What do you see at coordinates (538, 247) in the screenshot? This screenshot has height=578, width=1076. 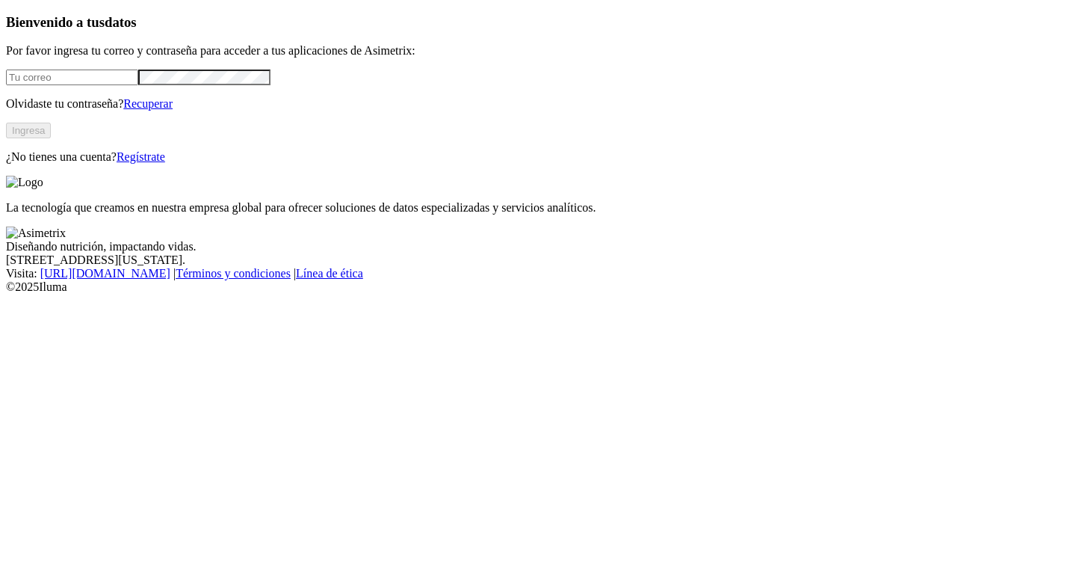 I see `div: Diseñando nutrición, impactando vidas.` at bounding box center [538, 247].